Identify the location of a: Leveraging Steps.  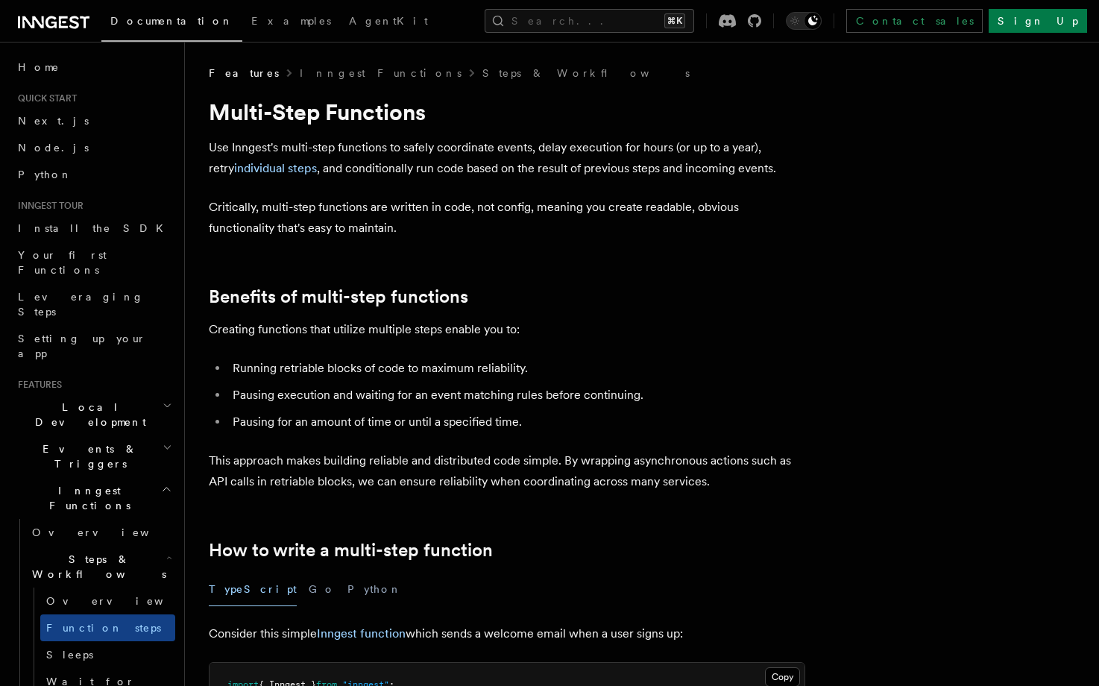
(93, 304).